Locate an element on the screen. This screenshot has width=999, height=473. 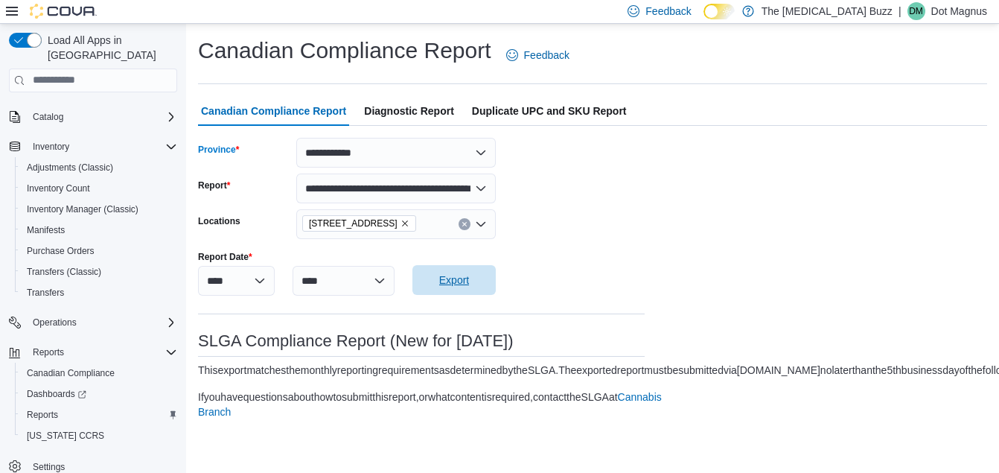
button: Manifests is located at coordinates (99, 230).